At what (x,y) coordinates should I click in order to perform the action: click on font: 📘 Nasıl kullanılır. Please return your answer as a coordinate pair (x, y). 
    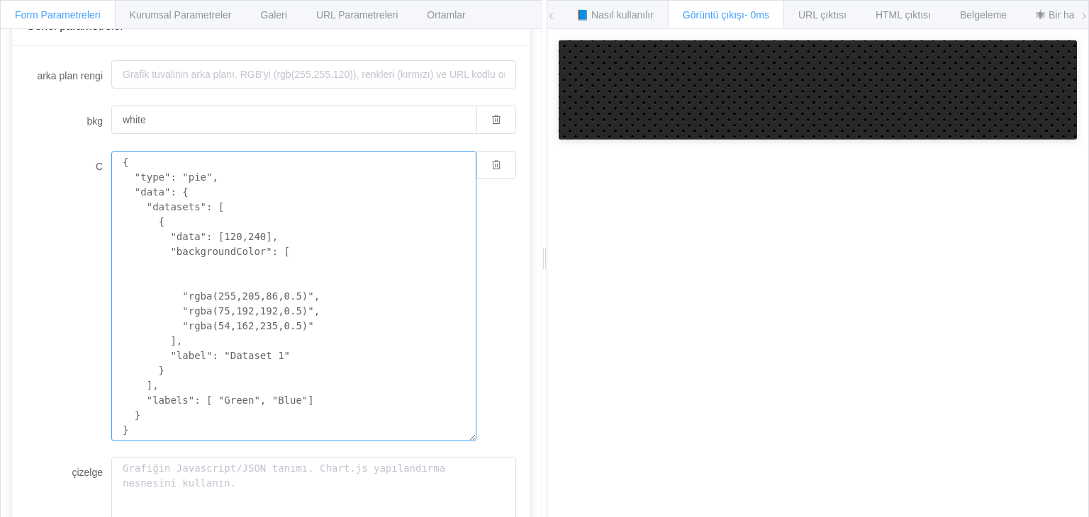
    Looking at the image, I should click on (615, 15).